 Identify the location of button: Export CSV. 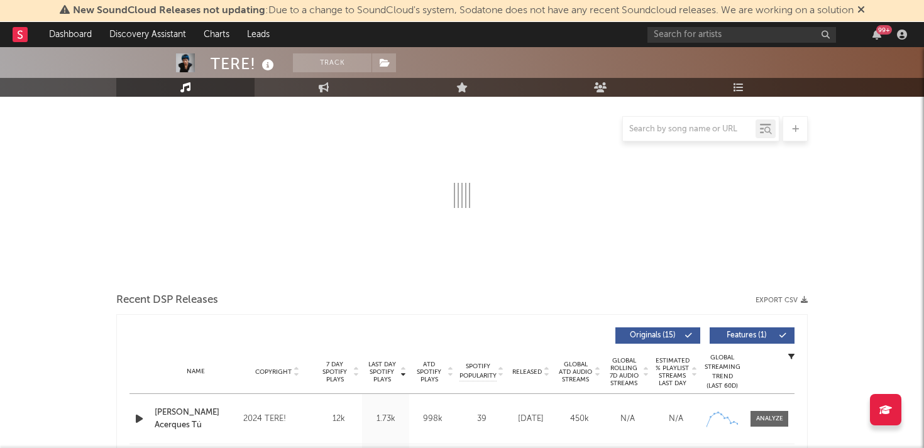
(782, 301).